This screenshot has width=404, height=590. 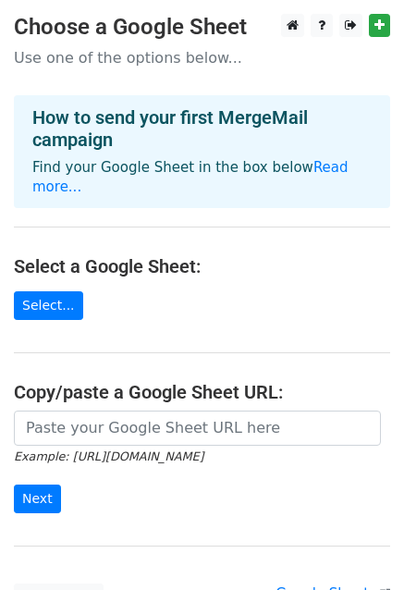 What do you see at coordinates (202, 57) in the screenshot?
I see `p: Use one of the options below...` at bounding box center [202, 57].